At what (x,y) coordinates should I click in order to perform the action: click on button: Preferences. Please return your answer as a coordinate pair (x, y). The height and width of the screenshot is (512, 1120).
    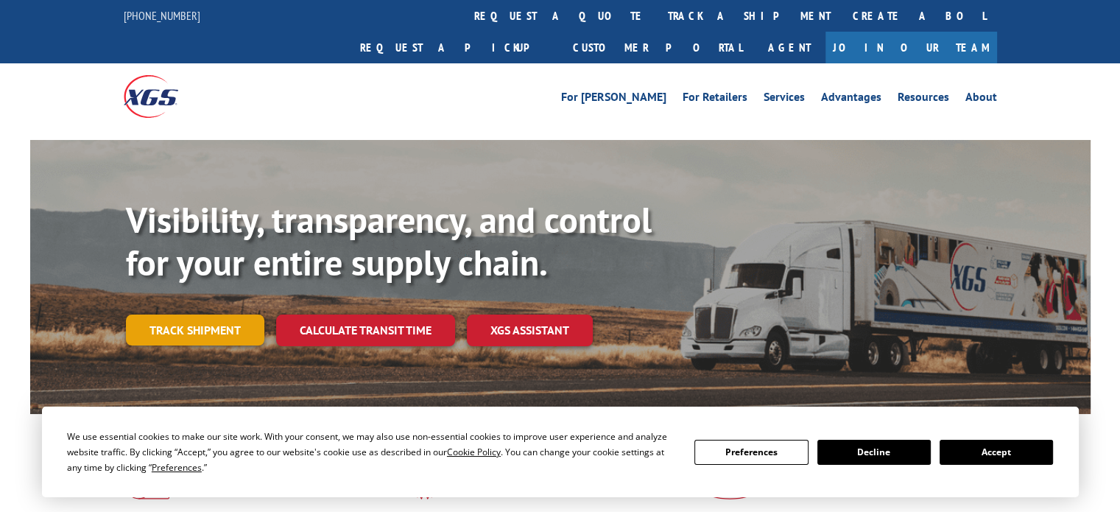
    Looking at the image, I should click on (751, 452).